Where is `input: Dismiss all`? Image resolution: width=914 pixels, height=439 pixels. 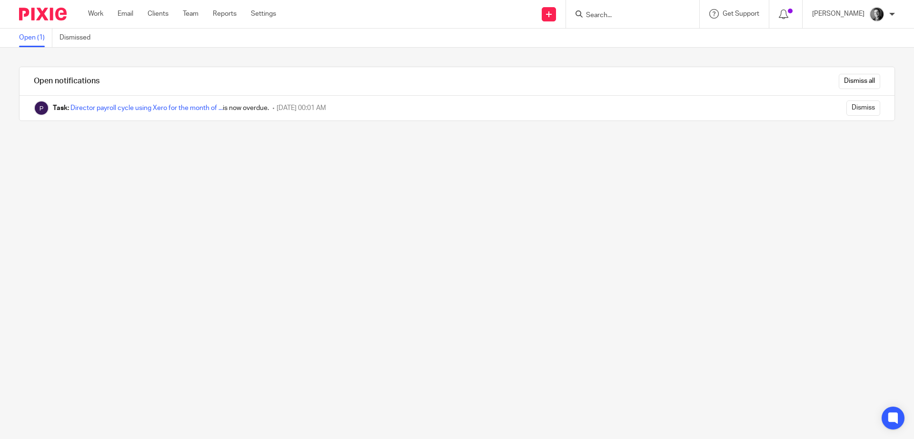
input: Dismiss all is located at coordinates (859, 81).